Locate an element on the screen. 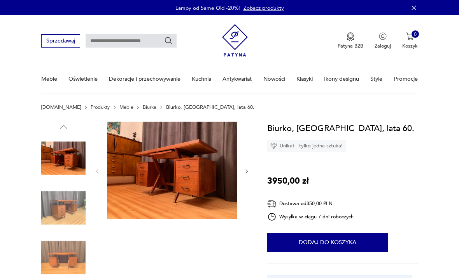  a: Biurka is located at coordinates (150, 107).